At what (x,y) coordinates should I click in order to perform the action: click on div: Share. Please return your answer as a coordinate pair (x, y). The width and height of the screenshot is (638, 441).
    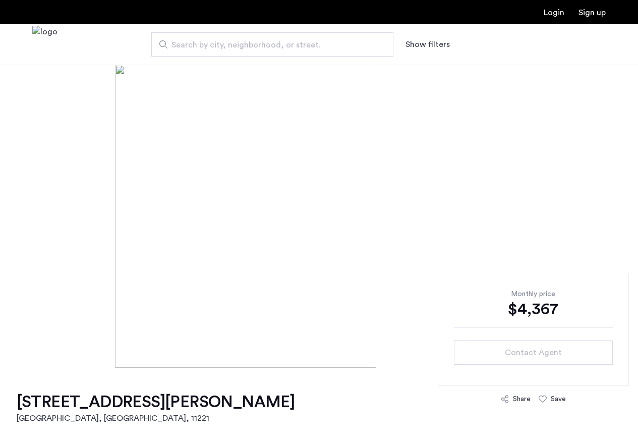
    Looking at the image, I should click on (522, 399).